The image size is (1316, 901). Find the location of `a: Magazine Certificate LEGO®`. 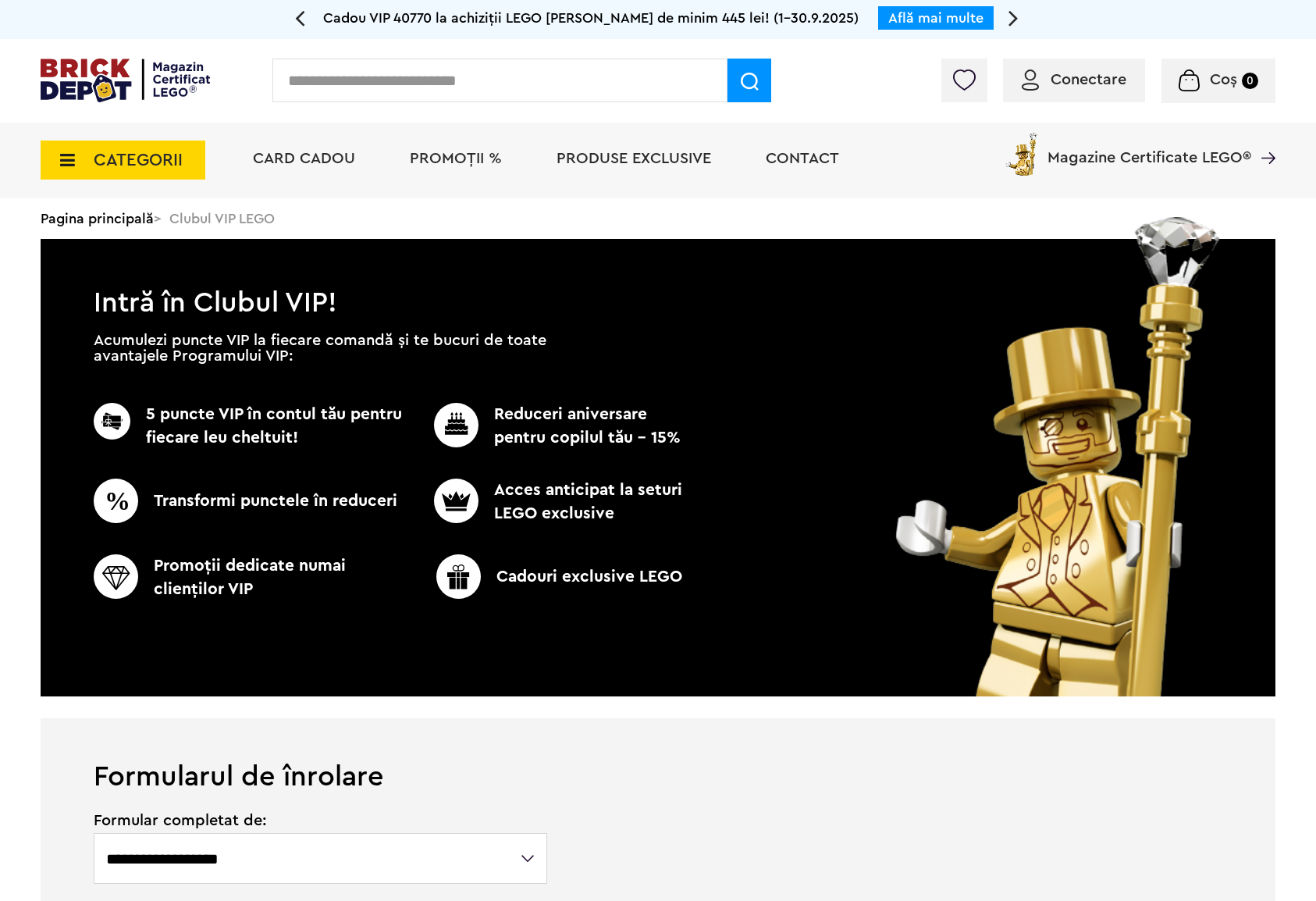

a: Magazine Certificate LEGO® is located at coordinates (1263, 137).